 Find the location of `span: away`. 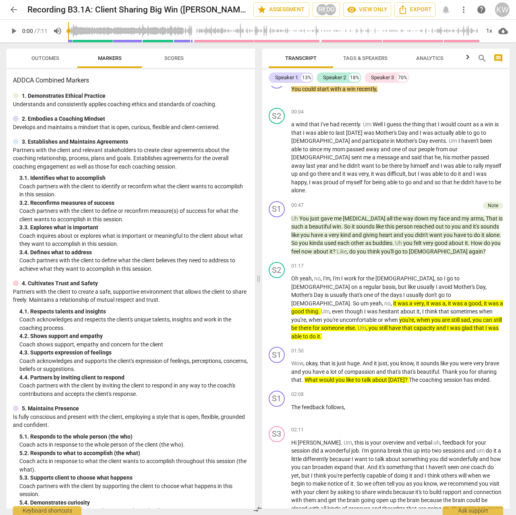

span: away is located at coordinates (373, 149).